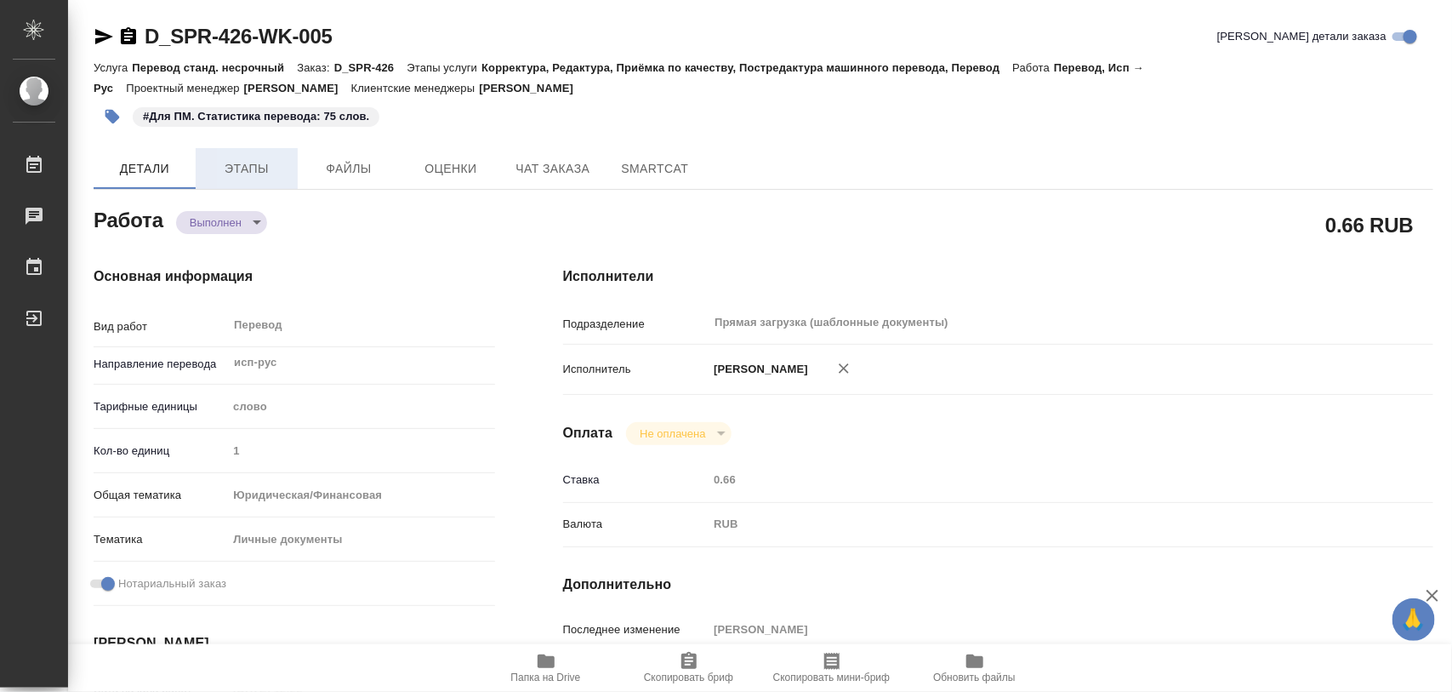 This screenshot has width=1452, height=692. What do you see at coordinates (160, 451) in the screenshot?
I see `p: Кол-во единиц` at bounding box center [160, 451].